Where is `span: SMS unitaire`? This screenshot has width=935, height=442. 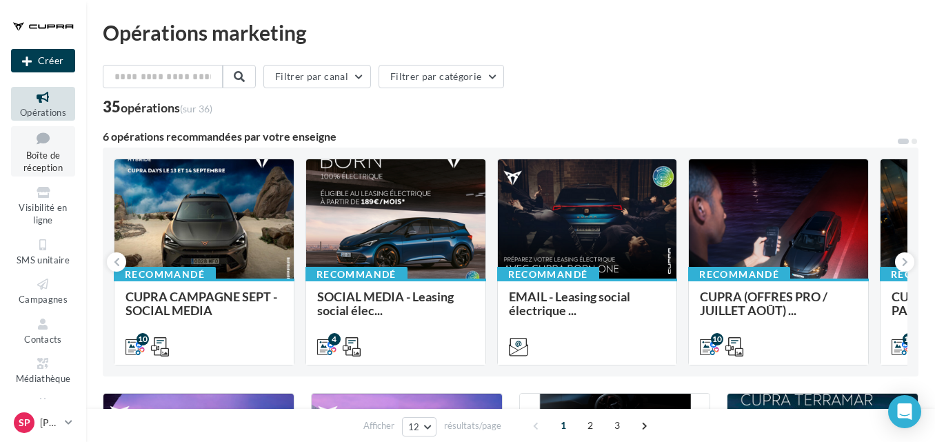 span: SMS unitaire is located at coordinates (43, 260).